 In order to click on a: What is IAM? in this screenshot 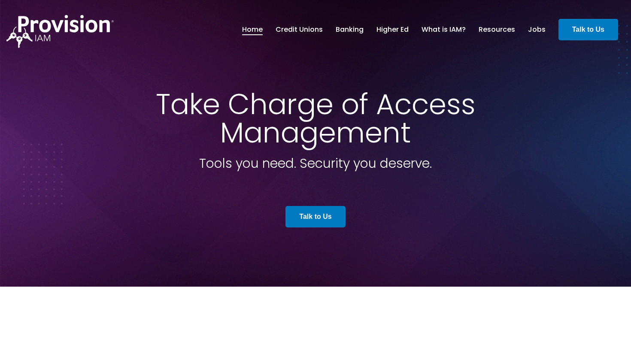, I will do `click(443, 30)`.